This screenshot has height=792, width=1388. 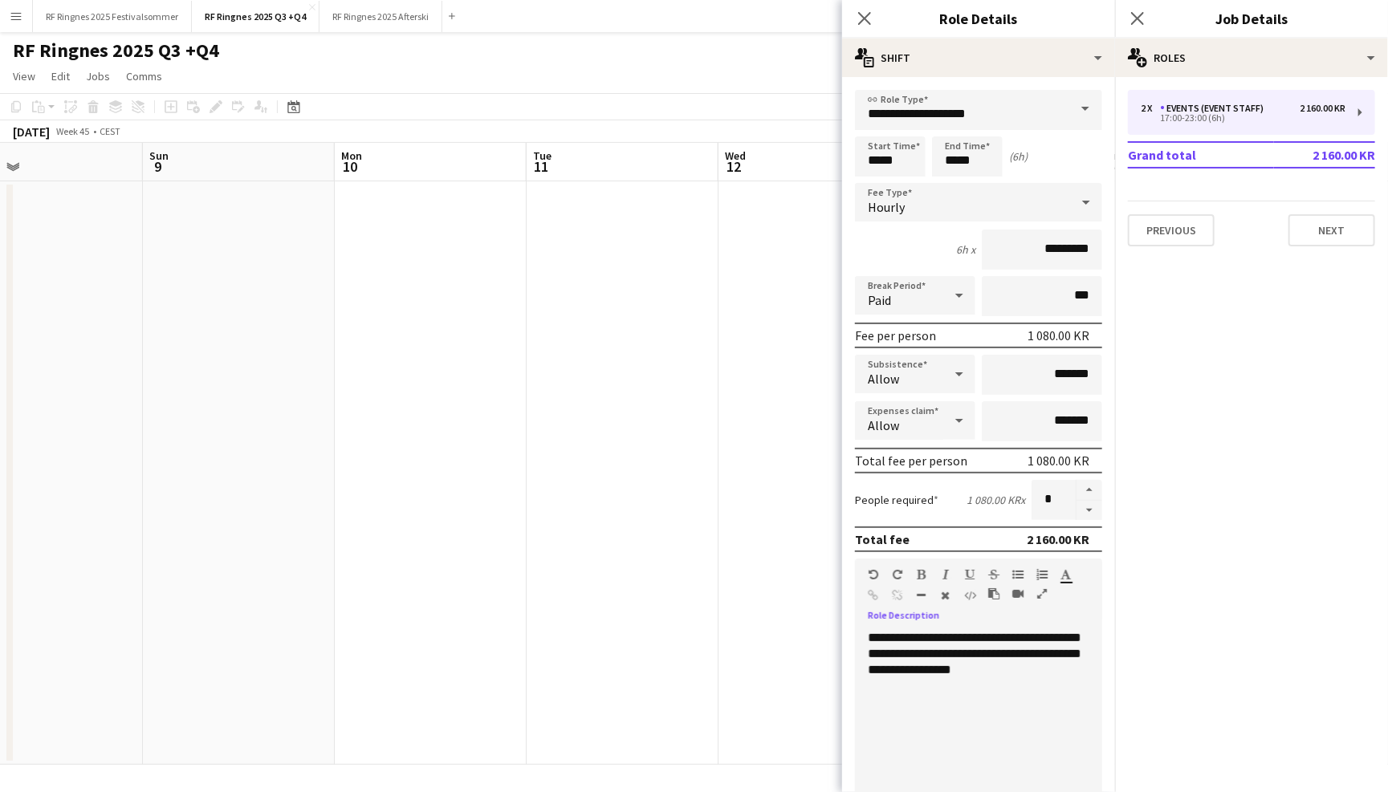 What do you see at coordinates (1252, 58) in the screenshot?
I see `div: Roles` at bounding box center [1252, 58].